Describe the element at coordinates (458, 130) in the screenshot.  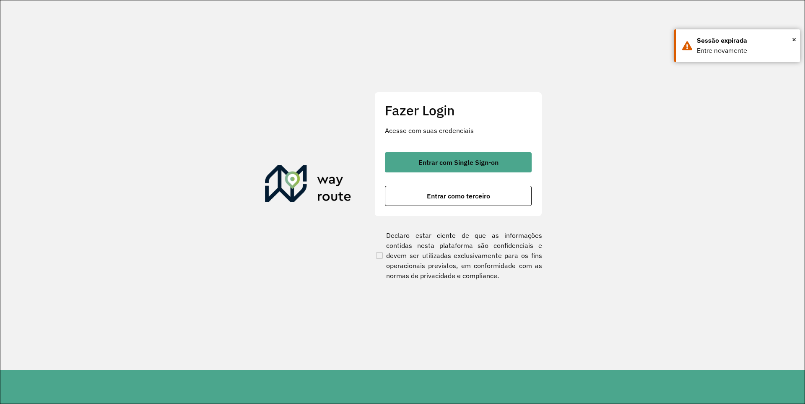
I see `p: Acesse com suas credenciais` at that location.